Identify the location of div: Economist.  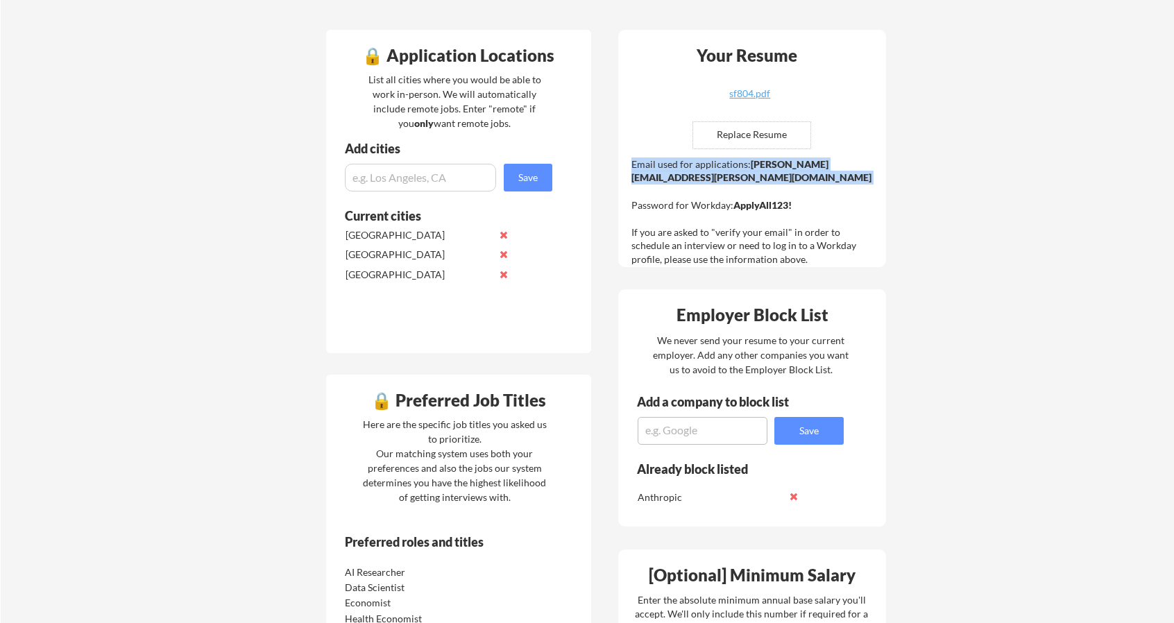
(418, 603).